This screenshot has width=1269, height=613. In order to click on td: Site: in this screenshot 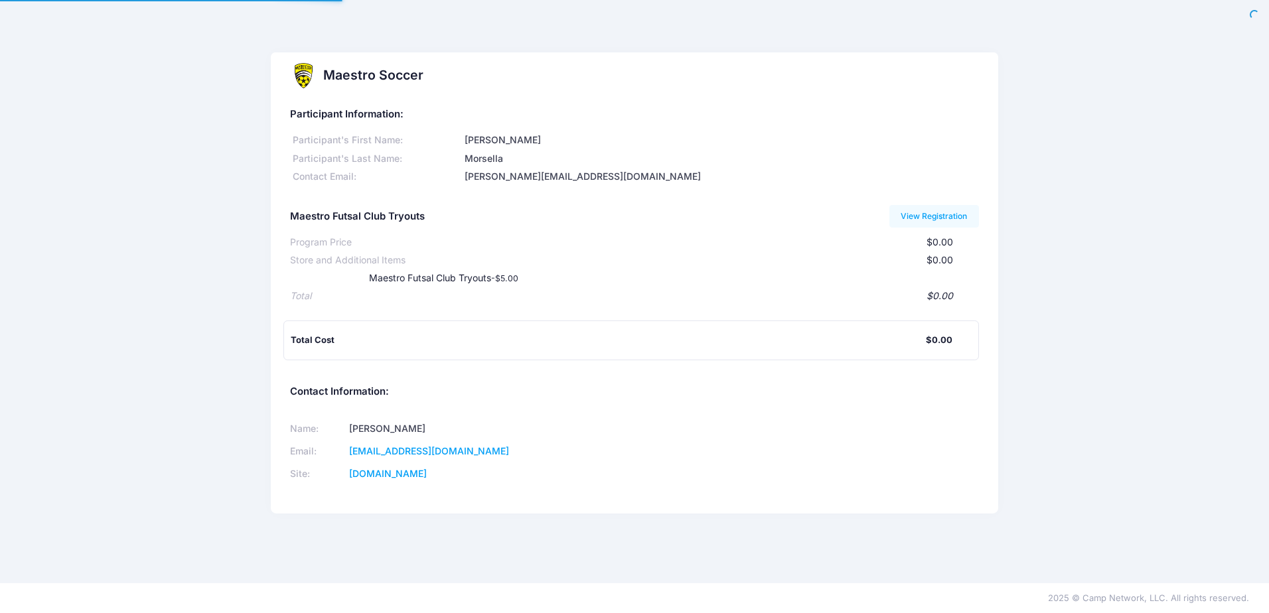, I will do `click(317, 474)`.